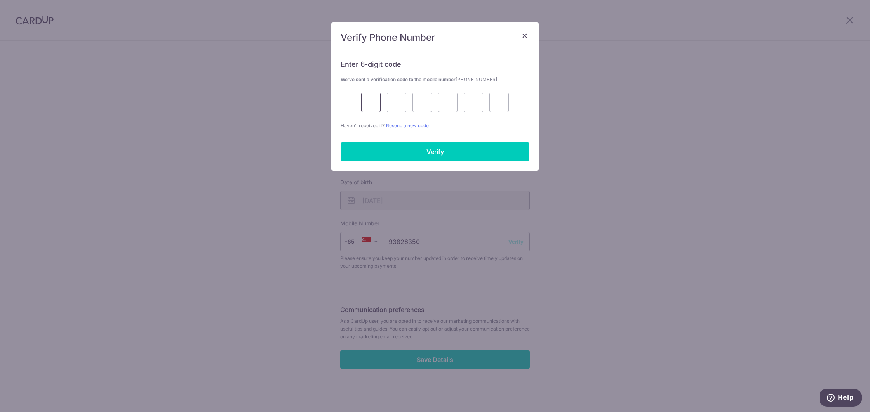  I want to click on span: Help, so click(26, 9).